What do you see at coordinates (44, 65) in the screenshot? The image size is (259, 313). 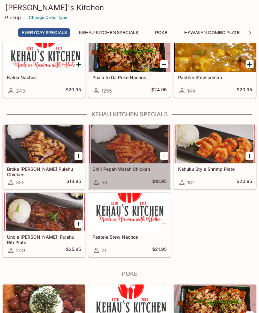 I see `a: Kalua Nachos243$20.95` at bounding box center [44, 65].